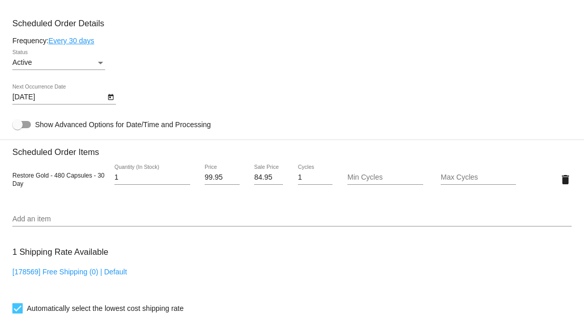 This screenshot has width=584, height=314. What do you see at coordinates (123, 125) in the screenshot?
I see `span: Show Advanced Options for Date/Time and Processing` at bounding box center [123, 125].